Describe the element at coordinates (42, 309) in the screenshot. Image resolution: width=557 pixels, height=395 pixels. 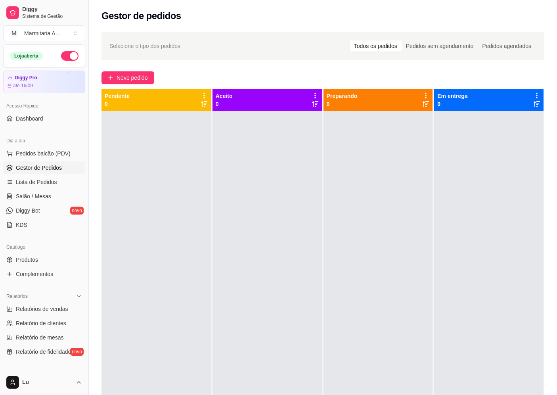
I see `span: Relatórios de vendas` at that location.